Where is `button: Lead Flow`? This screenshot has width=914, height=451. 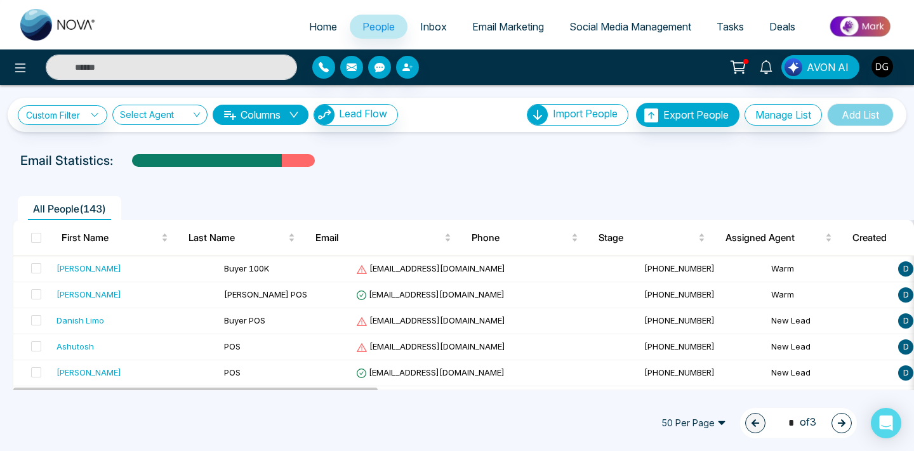
button: Lead Flow is located at coordinates (356, 115).